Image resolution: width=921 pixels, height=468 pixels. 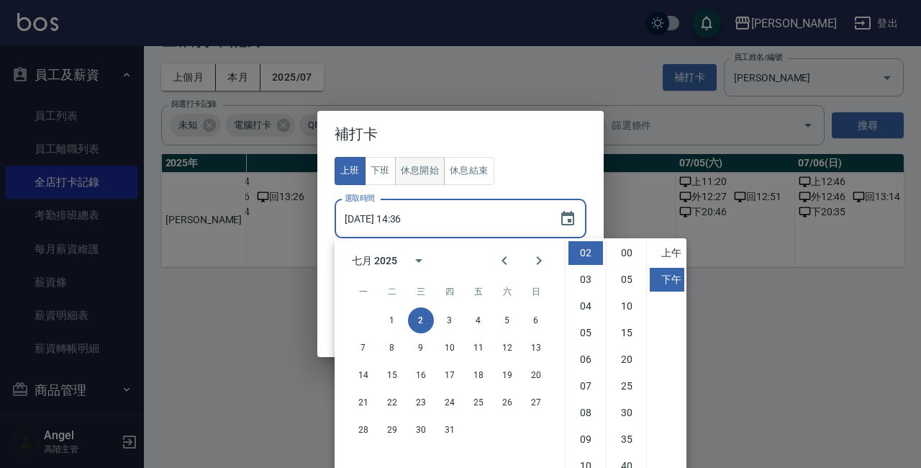 What do you see at coordinates (450, 291) in the screenshot?
I see `span: 星期四` at bounding box center [450, 291].